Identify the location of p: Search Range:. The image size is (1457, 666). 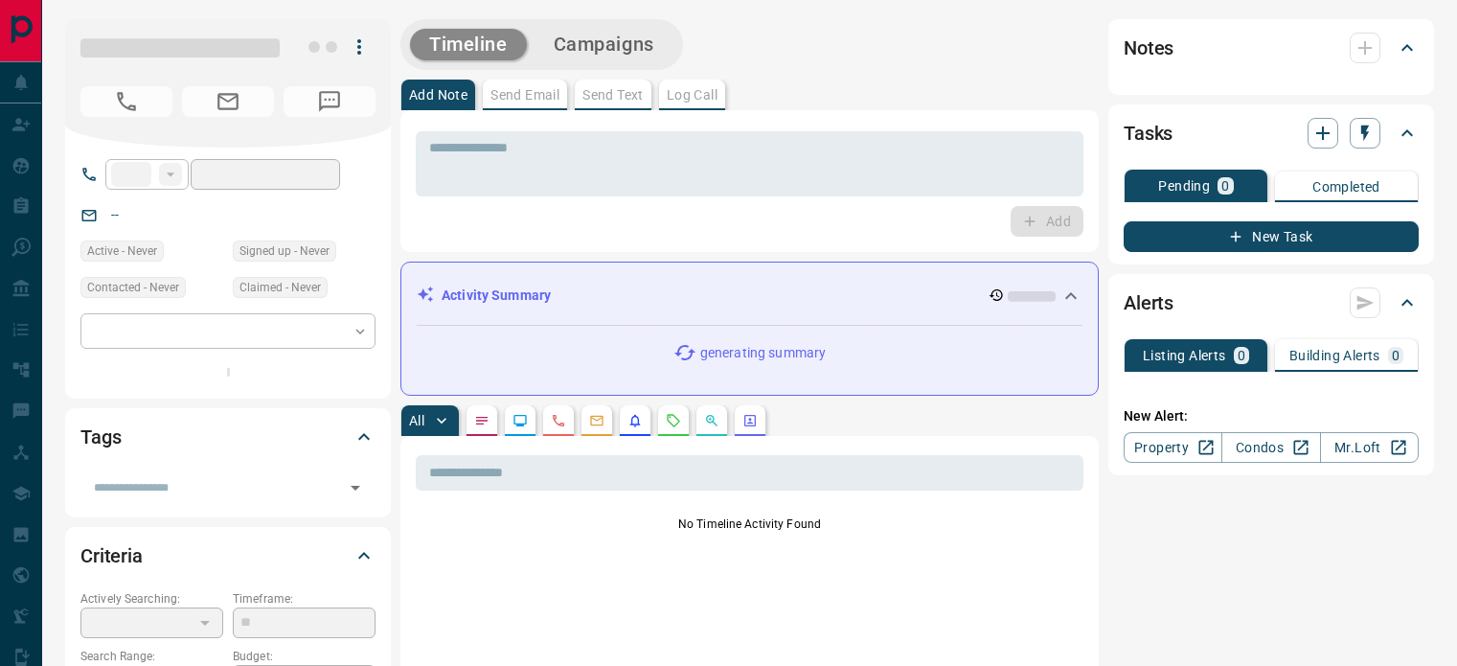
(151, 656).